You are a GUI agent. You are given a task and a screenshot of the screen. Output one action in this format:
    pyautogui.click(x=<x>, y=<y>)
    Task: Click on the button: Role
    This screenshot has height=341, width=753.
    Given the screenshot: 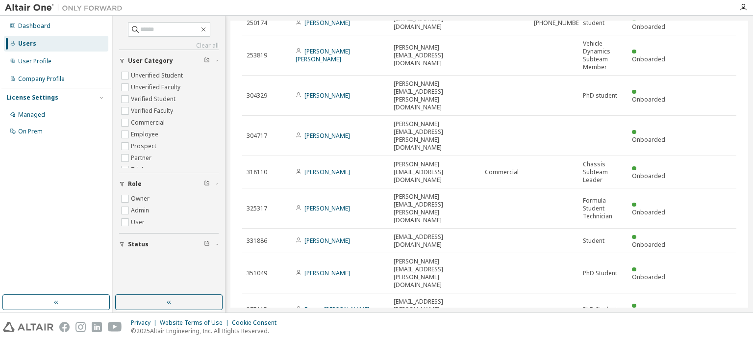 What is the action you would take?
    pyautogui.click(x=169, y=184)
    